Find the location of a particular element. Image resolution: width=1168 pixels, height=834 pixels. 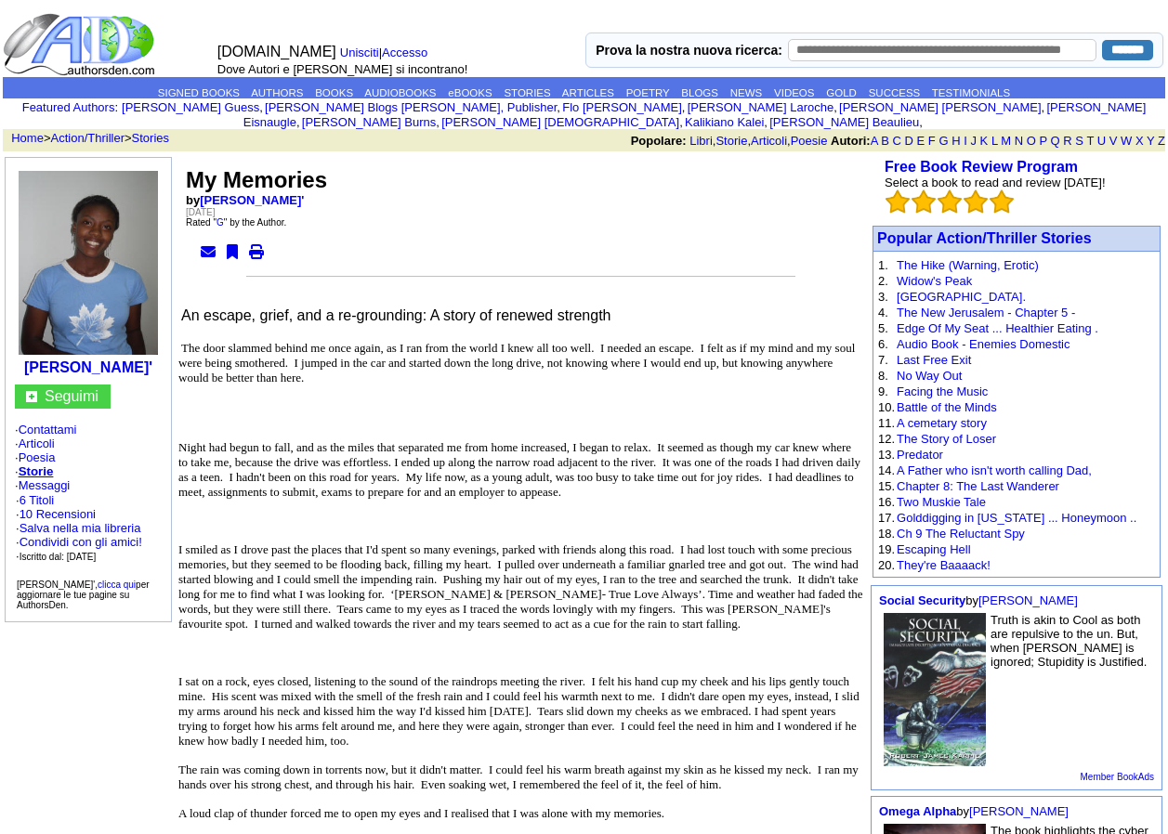

font: 5. is located at coordinates (883, 328).